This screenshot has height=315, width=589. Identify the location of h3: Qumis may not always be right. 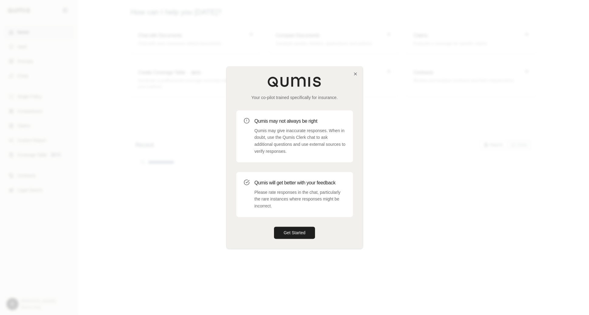
(300, 121).